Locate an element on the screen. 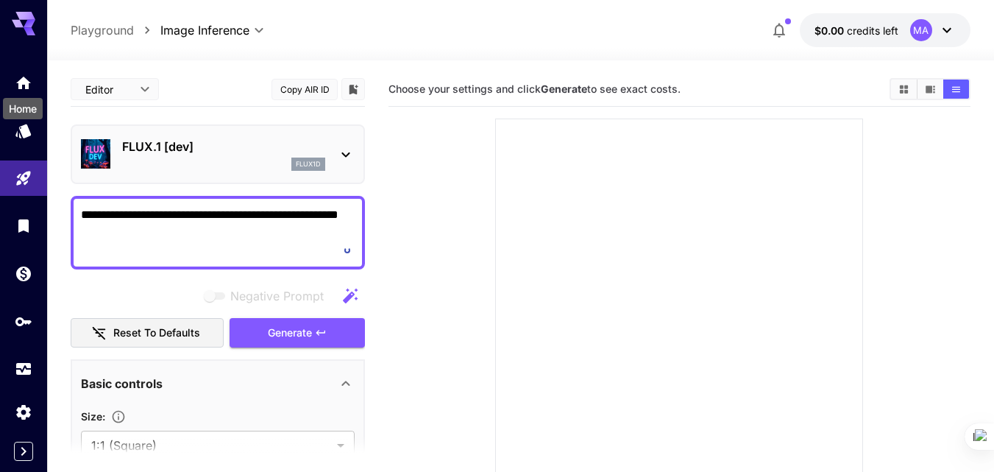  button: Show images in grid view is located at coordinates (903, 89).